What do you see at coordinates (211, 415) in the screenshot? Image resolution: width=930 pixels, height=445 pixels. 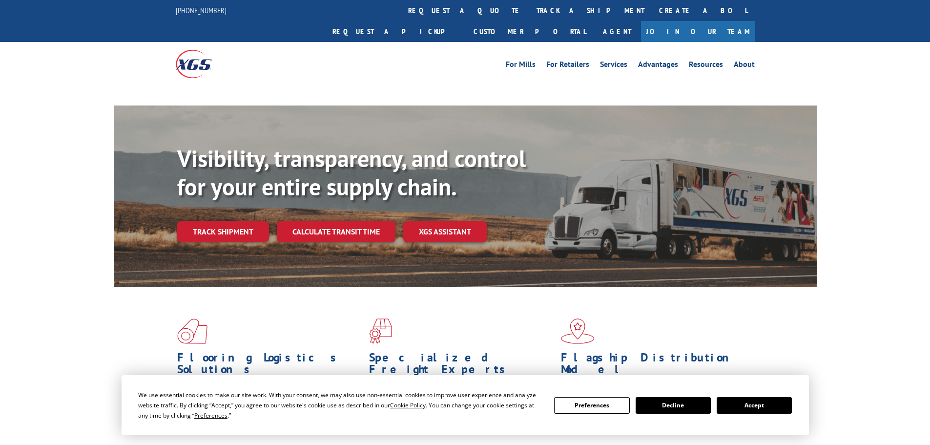 I see `span: Preferences` at bounding box center [211, 415].